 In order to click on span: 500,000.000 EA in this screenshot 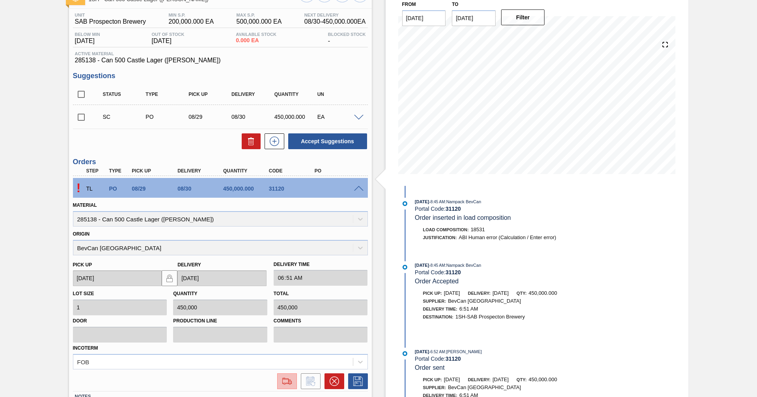, I will do `click(259, 22)`.